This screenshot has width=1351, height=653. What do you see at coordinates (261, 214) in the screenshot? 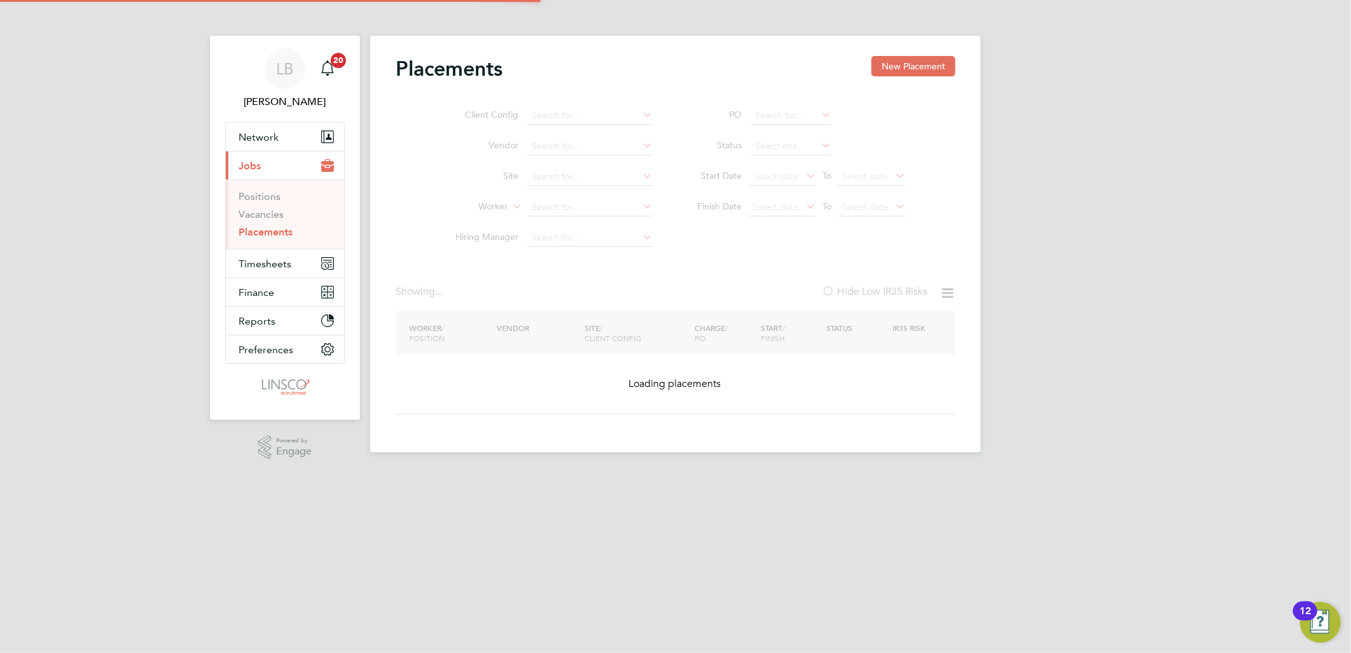
I see `a: Vacancies` at bounding box center [261, 214].